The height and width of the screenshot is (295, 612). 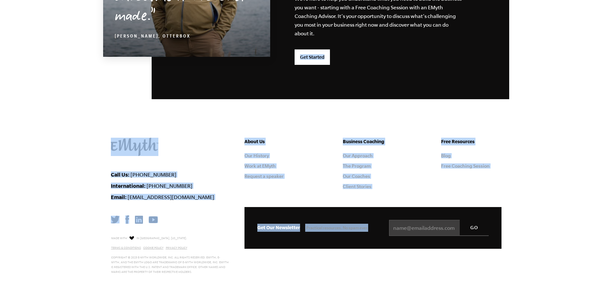 I want to click on h5: About Us, so click(x=275, y=142).